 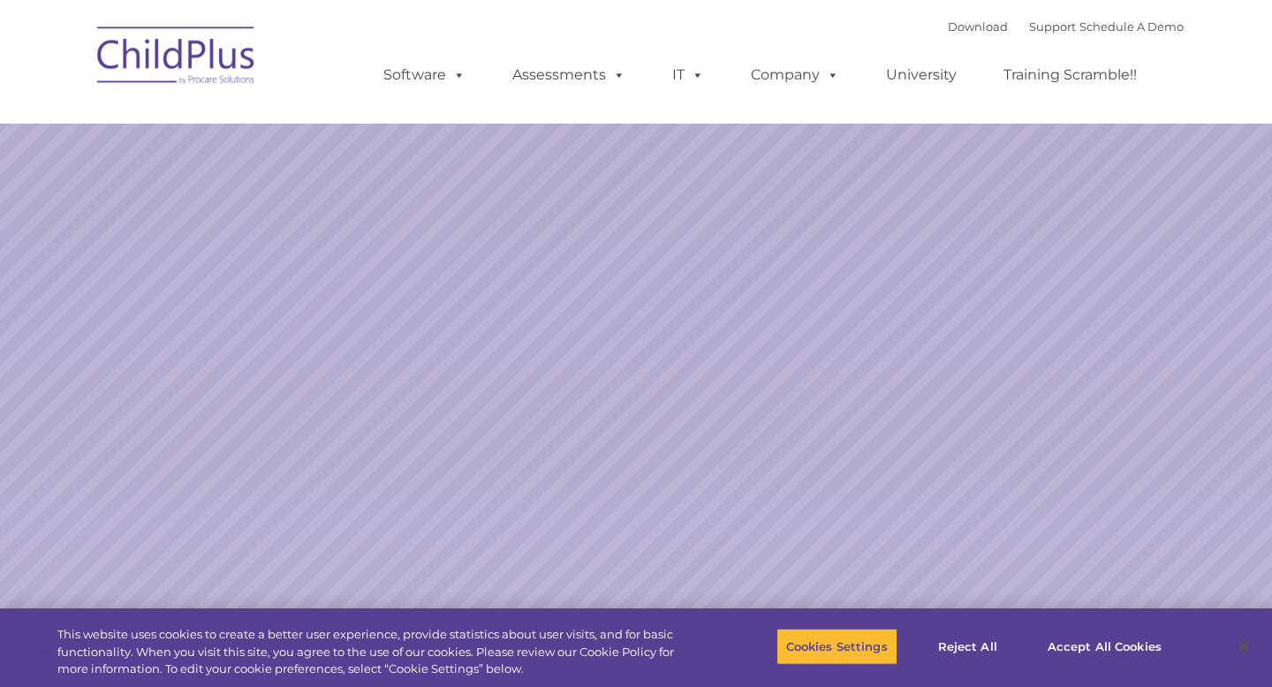 What do you see at coordinates (1244, 647) in the screenshot?
I see `button: Close` at bounding box center [1244, 647].